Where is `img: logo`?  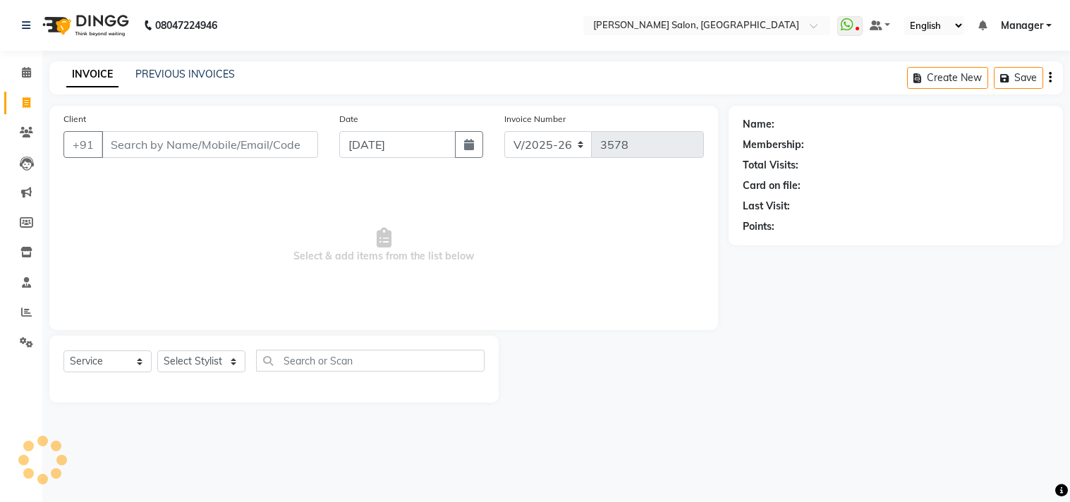 img: logo is located at coordinates (84, 25).